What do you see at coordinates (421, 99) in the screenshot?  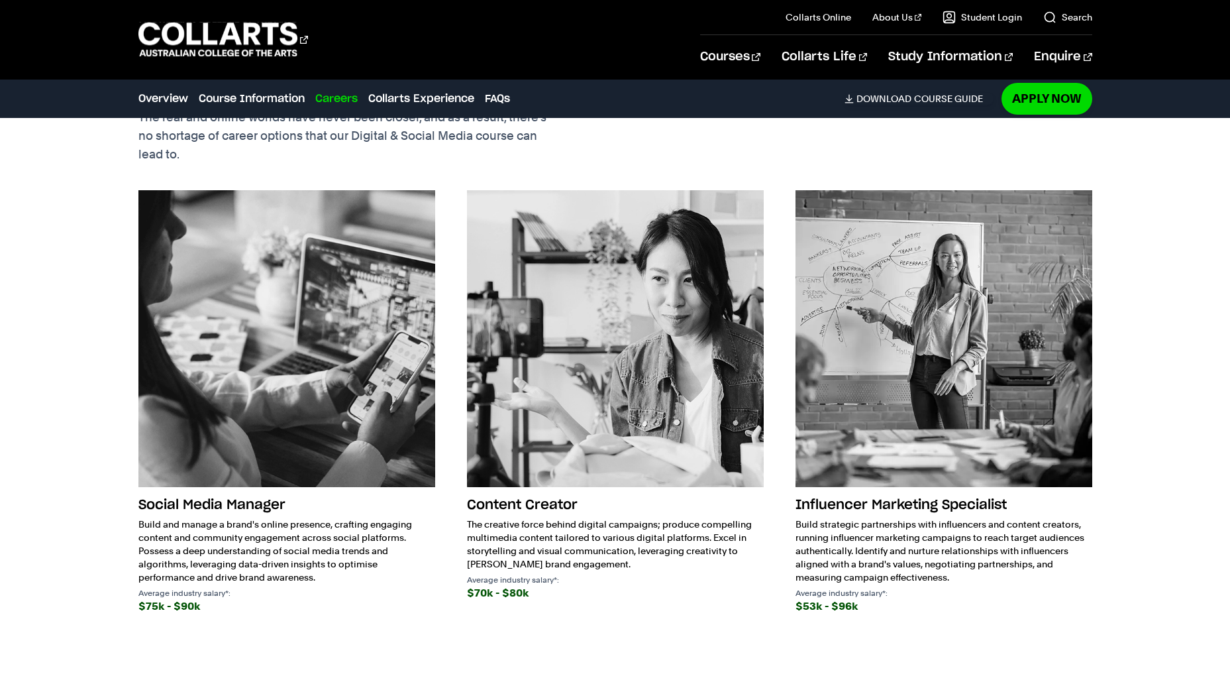 I see `a: Collarts Experience` at bounding box center [421, 99].